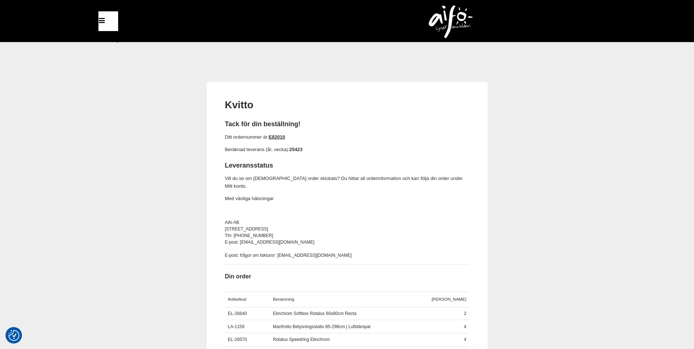  What do you see at coordinates (347, 137) in the screenshot?
I see `p: Ditt ordernummer är:` at bounding box center [347, 137].